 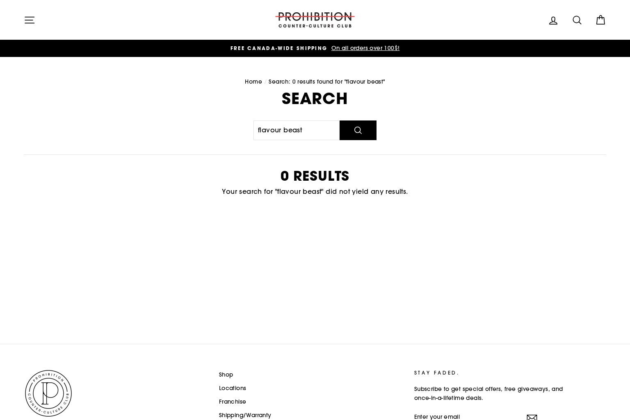 I want to click on a: Shop, so click(x=226, y=375).